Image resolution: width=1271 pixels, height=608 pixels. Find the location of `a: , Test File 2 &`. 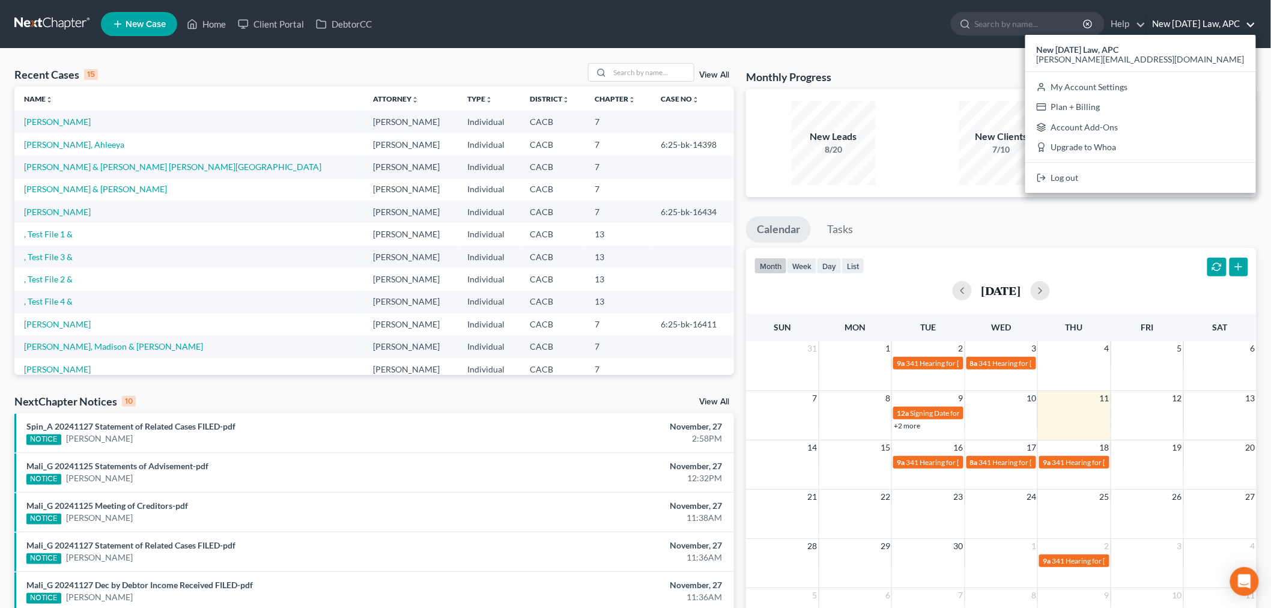

a: , Test File 2 & is located at coordinates (48, 279).